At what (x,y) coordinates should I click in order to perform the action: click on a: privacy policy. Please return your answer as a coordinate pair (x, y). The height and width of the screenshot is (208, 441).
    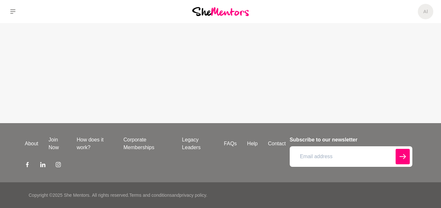
    Looking at the image, I should click on (193, 196).